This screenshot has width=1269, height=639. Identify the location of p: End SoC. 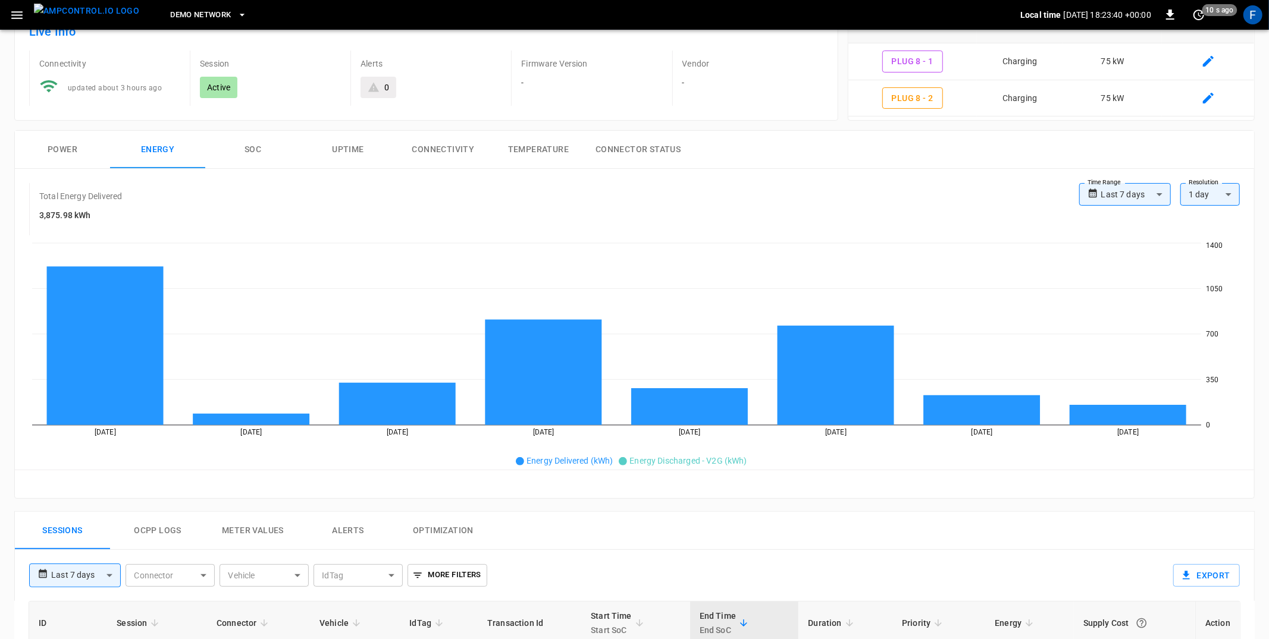
(717, 631).